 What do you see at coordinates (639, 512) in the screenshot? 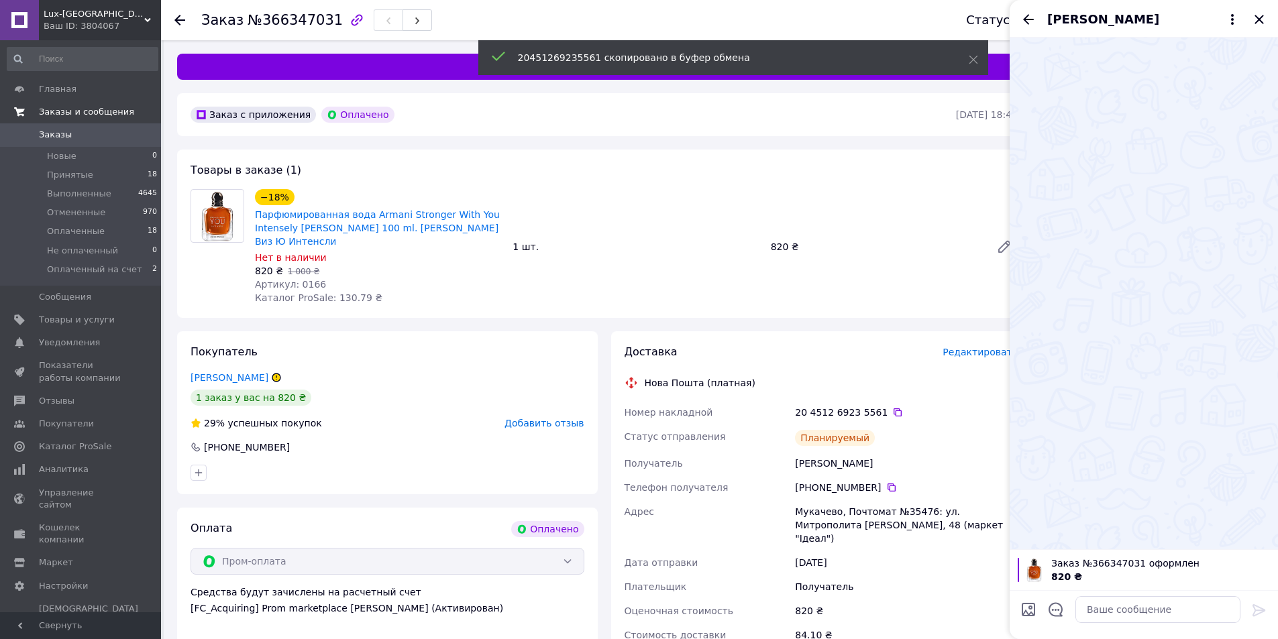
I see `span: Адрес` at bounding box center [639, 512].